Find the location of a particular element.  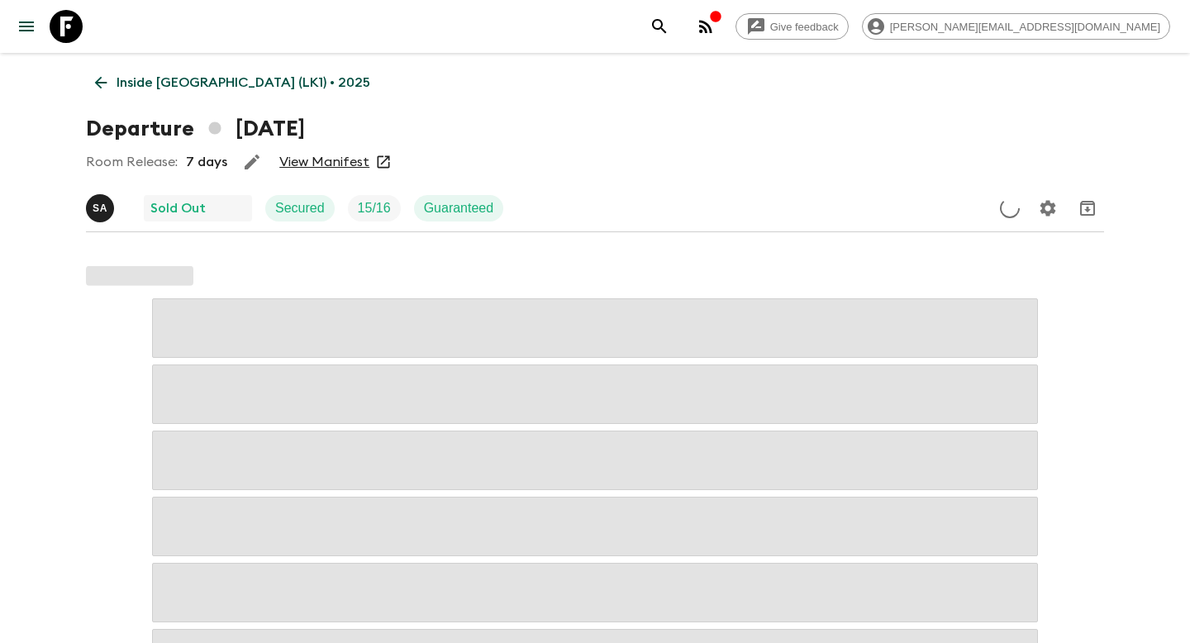

p: 15 / 16 is located at coordinates (374, 208).